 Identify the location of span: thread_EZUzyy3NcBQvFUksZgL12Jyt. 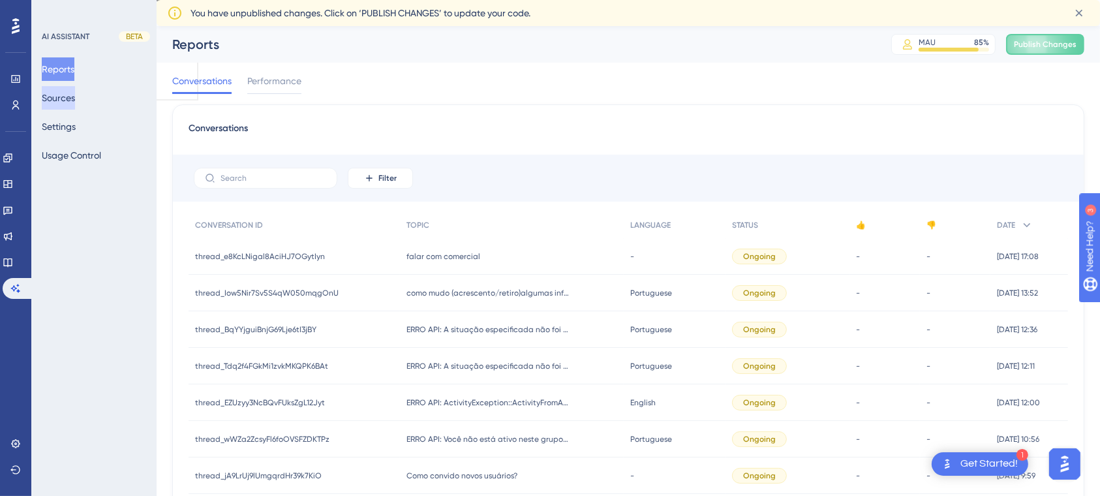
(260, 403).